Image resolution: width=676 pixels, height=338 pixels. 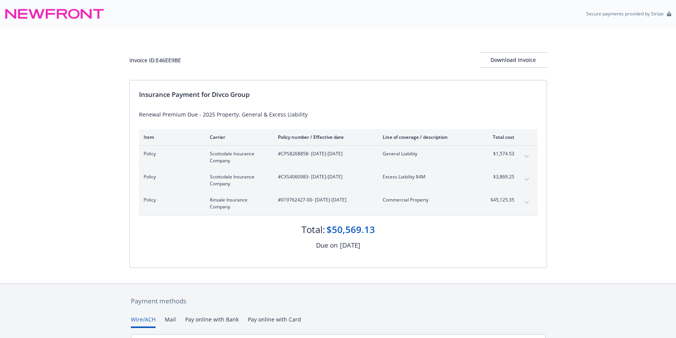 I want to click on span: $1,574.53, so click(x=500, y=154).